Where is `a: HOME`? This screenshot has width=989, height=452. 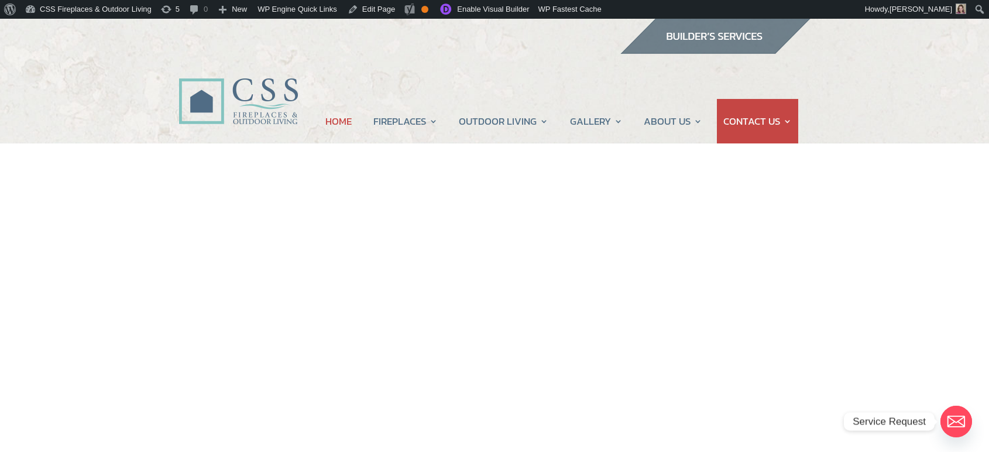 a: HOME is located at coordinates (338, 121).